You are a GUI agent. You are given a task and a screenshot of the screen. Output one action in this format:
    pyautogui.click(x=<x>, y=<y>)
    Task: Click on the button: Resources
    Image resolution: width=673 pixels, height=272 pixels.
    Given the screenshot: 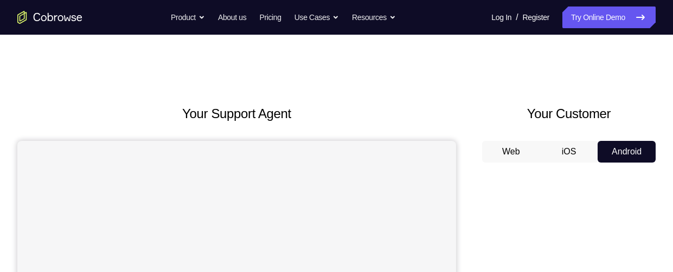 What is the action you would take?
    pyautogui.click(x=374, y=17)
    